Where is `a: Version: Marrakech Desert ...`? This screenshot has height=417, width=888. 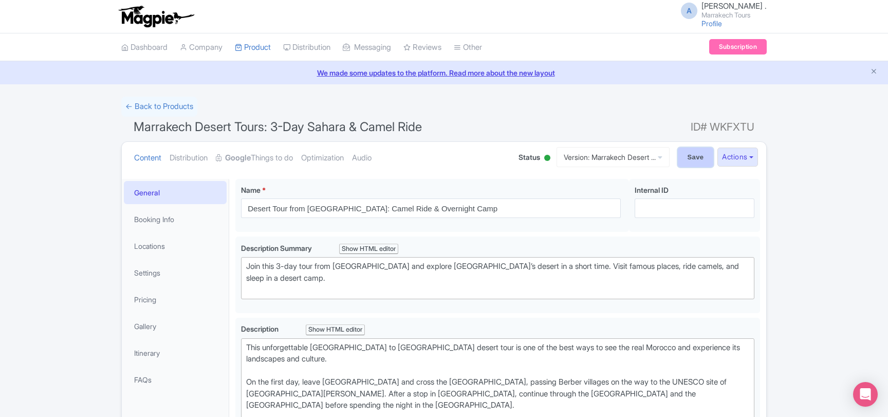
a: Version: Marrakech Desert ... is located at coordinates (613, 157).